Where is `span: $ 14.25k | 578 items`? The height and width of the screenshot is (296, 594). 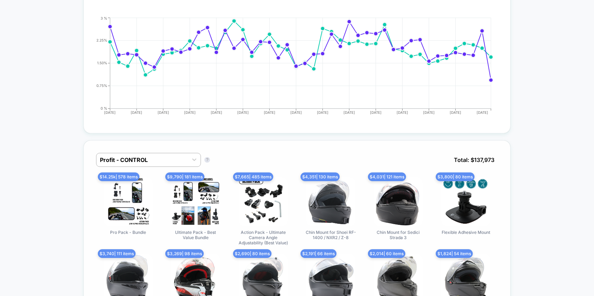
span: $ 14.25k | 578 items is located at coordinates (118, 177).